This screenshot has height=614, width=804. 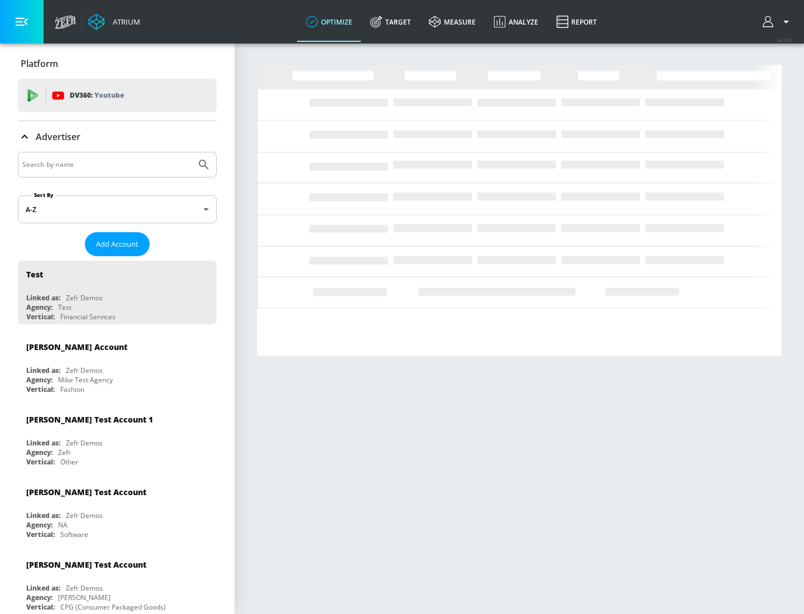 What do you see at coordinates (117, 244) in the screenshot?
I see `span: Add Account` at bounding box center [117, 244].